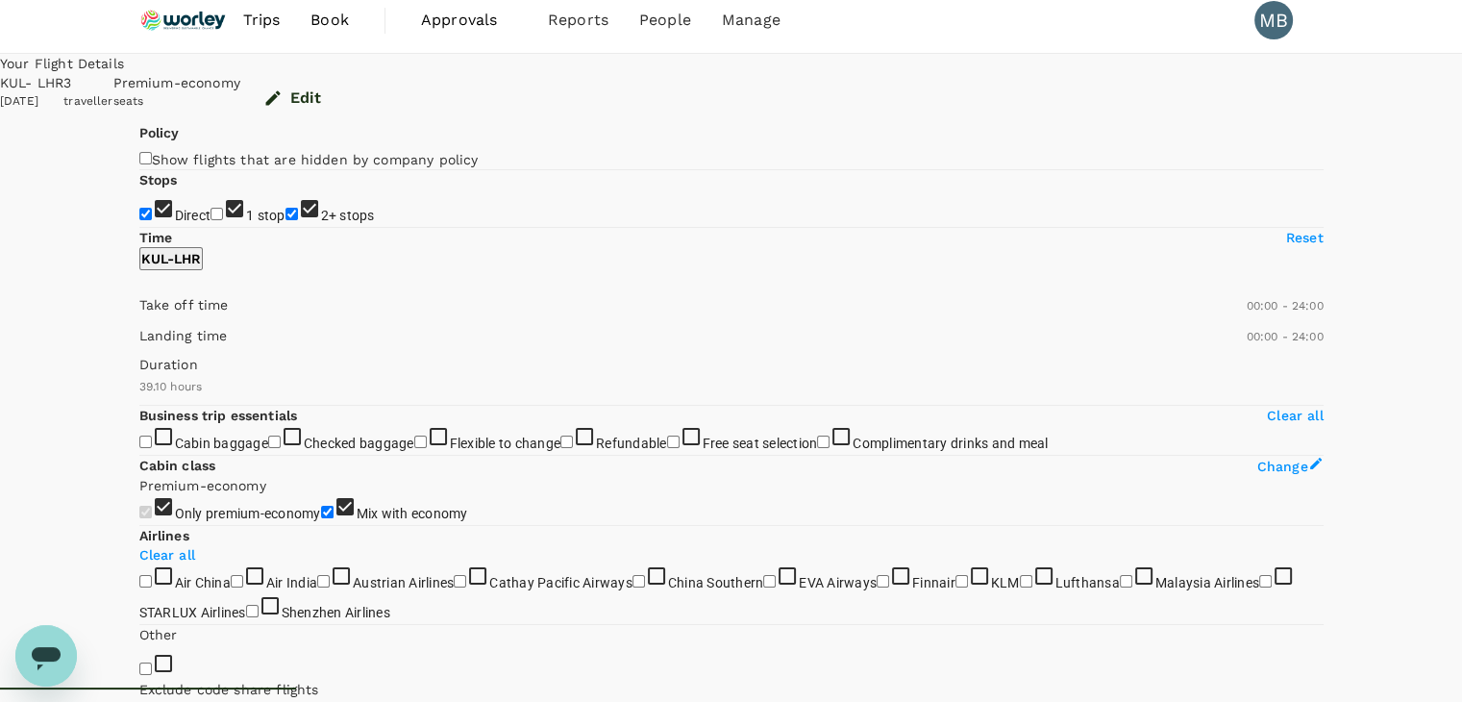 The width and height of the screenshot is (1462, 702). I want to click on input: Finnair, so click(882, 580).